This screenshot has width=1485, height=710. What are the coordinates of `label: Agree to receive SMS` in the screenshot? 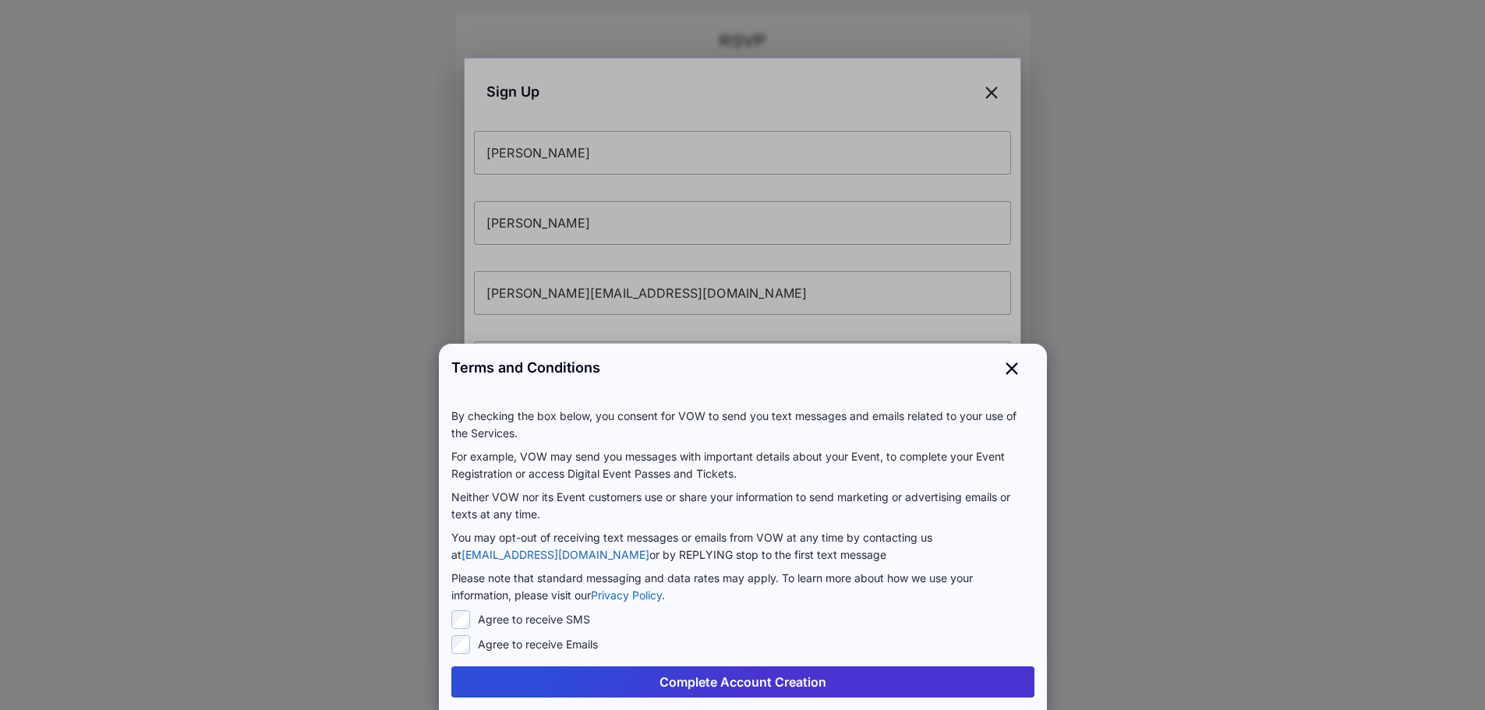 It's located at (534, 620).